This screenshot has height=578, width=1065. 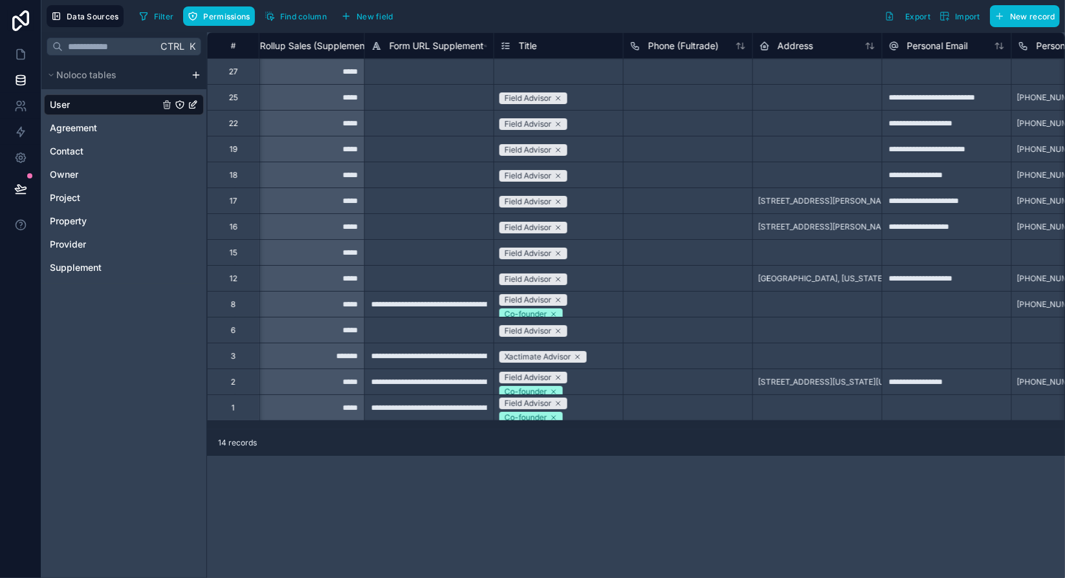 I want to click on div: 18, so click(x=233, y=175).